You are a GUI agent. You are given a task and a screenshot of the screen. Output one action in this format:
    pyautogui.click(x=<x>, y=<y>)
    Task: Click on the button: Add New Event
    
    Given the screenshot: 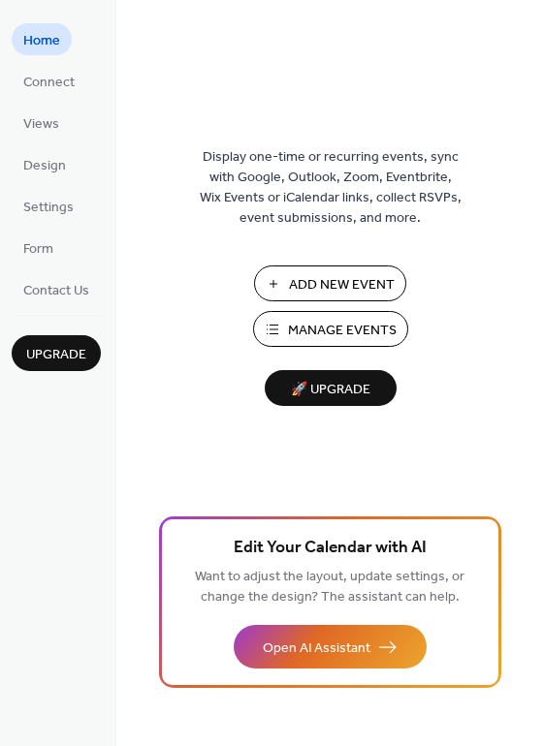 What is the action you would take?
    pyautogui.click(x=329, y=283)
    